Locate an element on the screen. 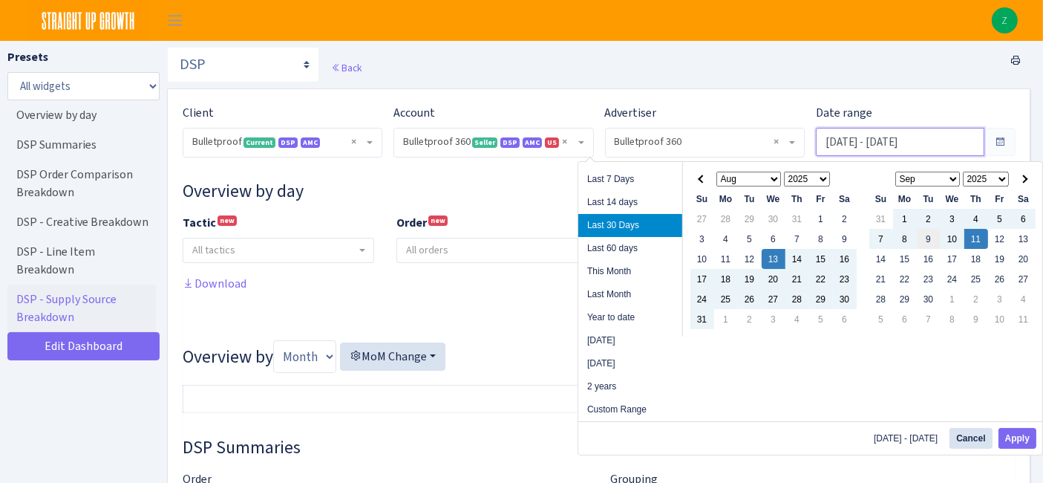 This screenshot has height=483, width=1043. td: 27 is located at coordinates (702, 218).